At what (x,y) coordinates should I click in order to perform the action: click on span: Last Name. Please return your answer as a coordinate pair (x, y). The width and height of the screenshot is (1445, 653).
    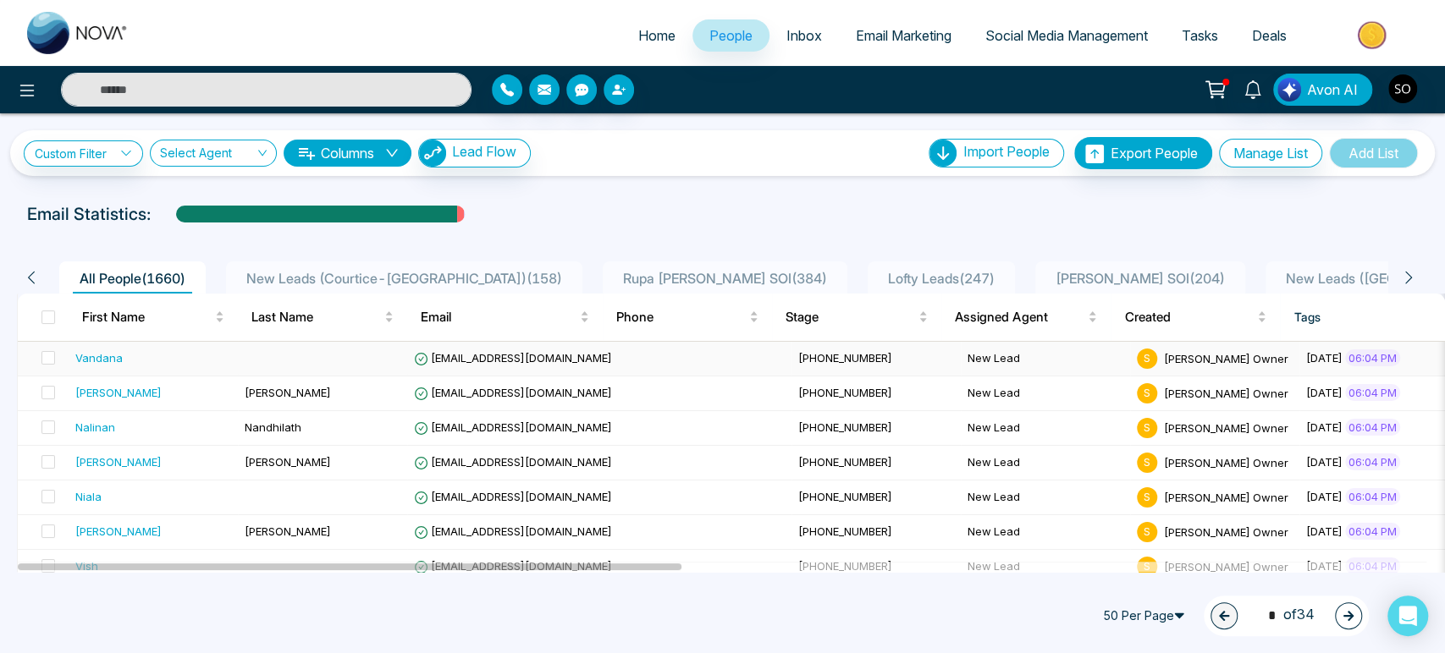
    Looking at the image, I should click on (316, 317).